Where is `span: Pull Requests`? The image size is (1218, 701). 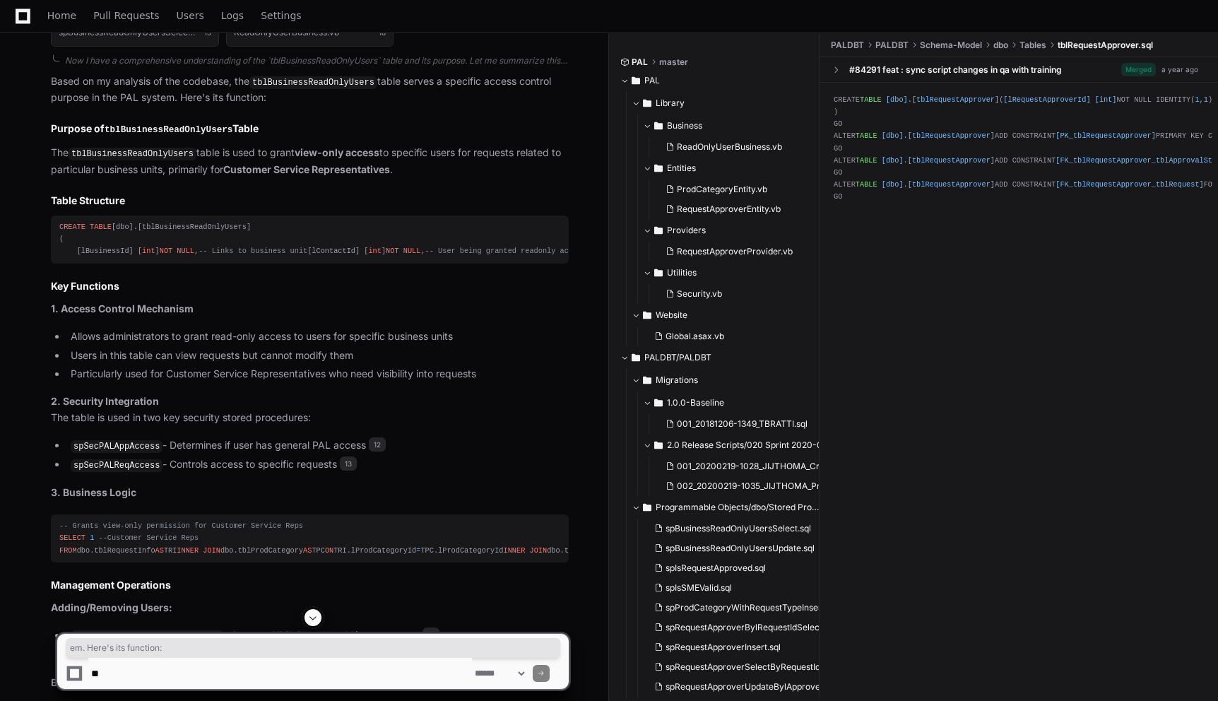
span: Pull Requests is located at coordinates (126, 16).